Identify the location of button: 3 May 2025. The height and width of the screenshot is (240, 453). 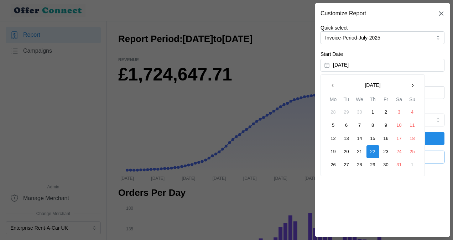
(399, 112).